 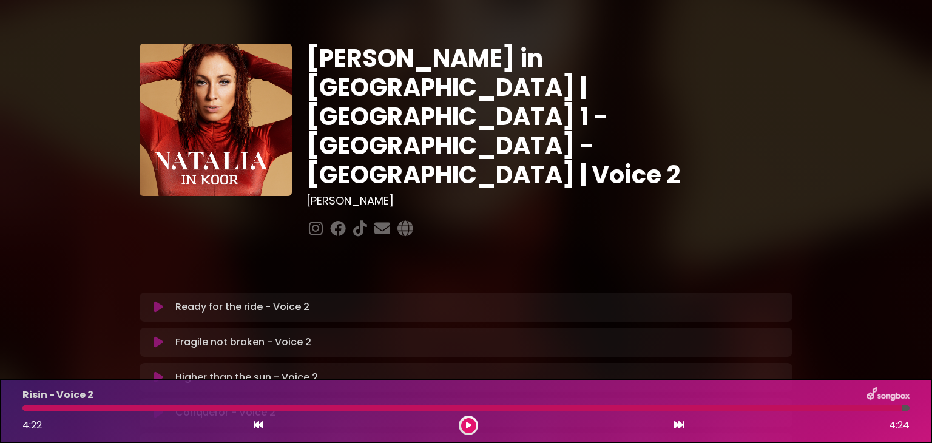 What do you see at coordinates (58, 395) in the screenshot?
I see `p: Risin - Voice 2` at bounding box center [58, 395].